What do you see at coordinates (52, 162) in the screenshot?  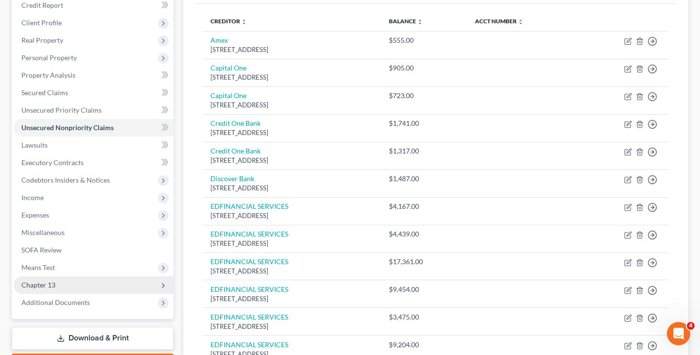 I see `span: Executory Contracts` at bounding box center [52, 162].